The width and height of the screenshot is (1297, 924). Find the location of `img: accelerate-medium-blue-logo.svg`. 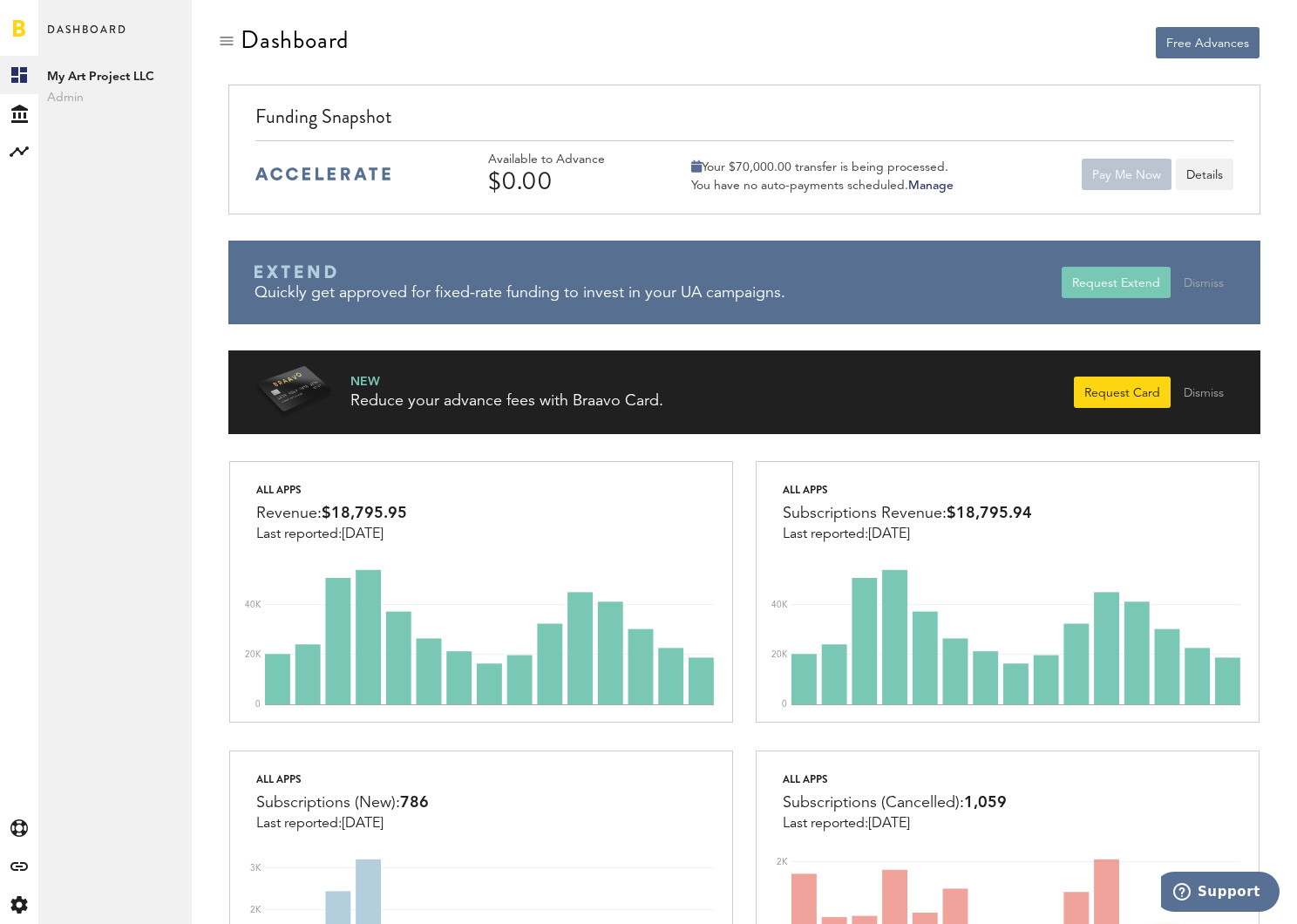

img: accelerate-medium-blue-logo.svg is located at coordinates (322, 173).